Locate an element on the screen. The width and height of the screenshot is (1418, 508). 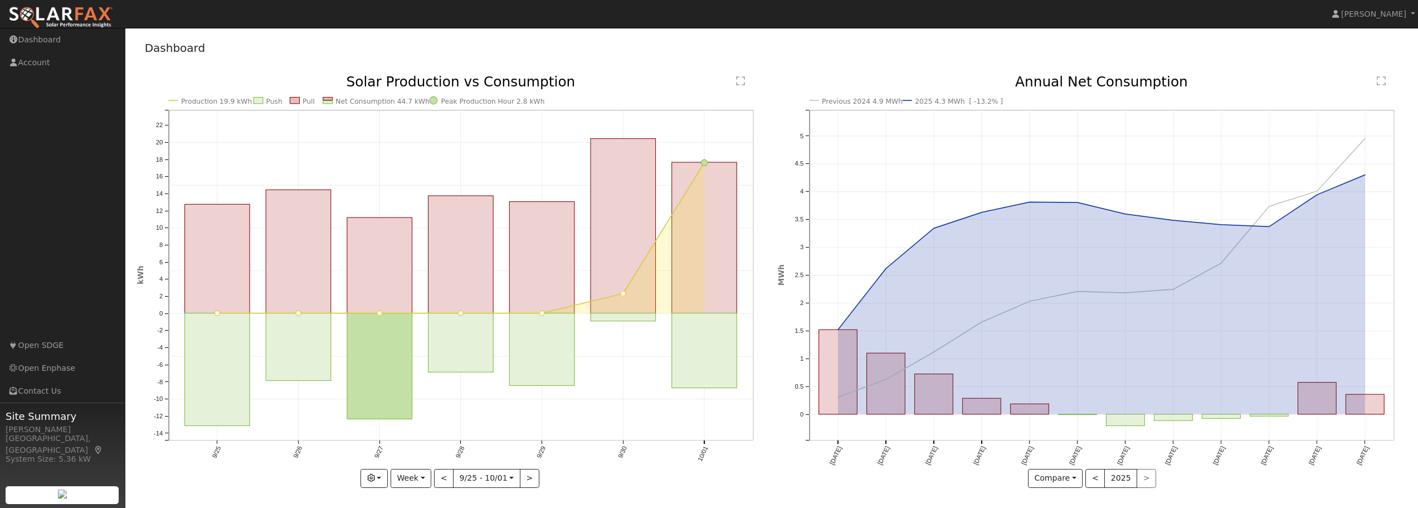
button: 9/25 - 10/01 is located at coordinates (486, 478).